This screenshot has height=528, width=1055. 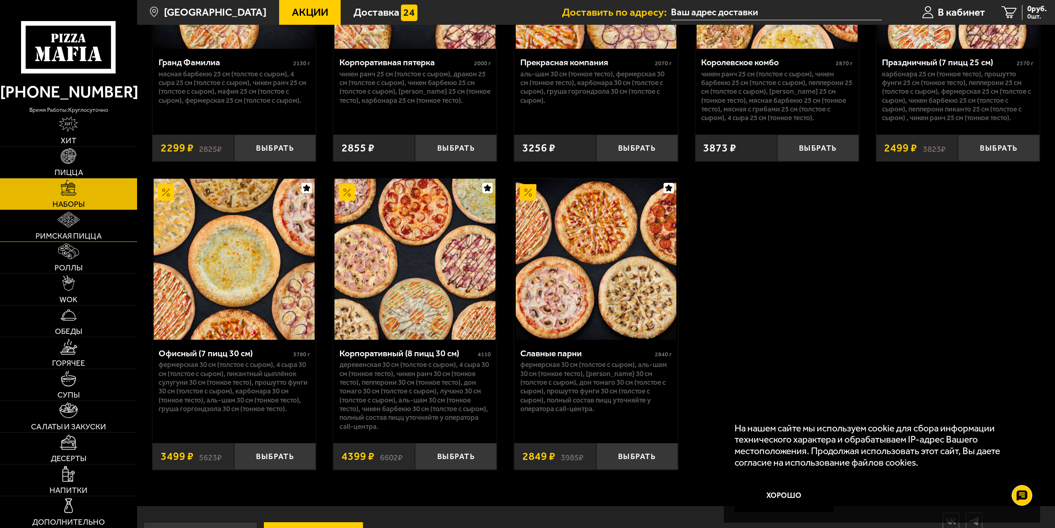 I want to click on span: Пицца, so click(x=69, y=172).